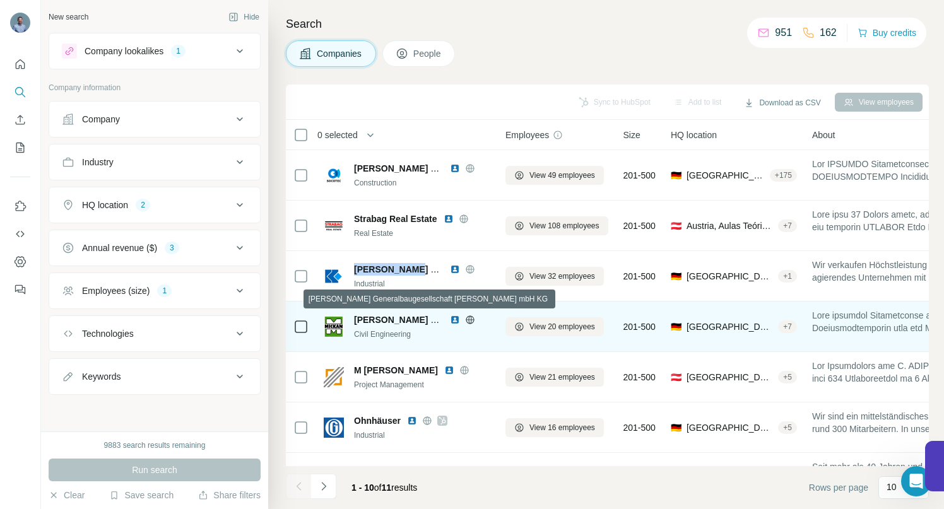  I want to click on span: Companies, so click(340, 54).